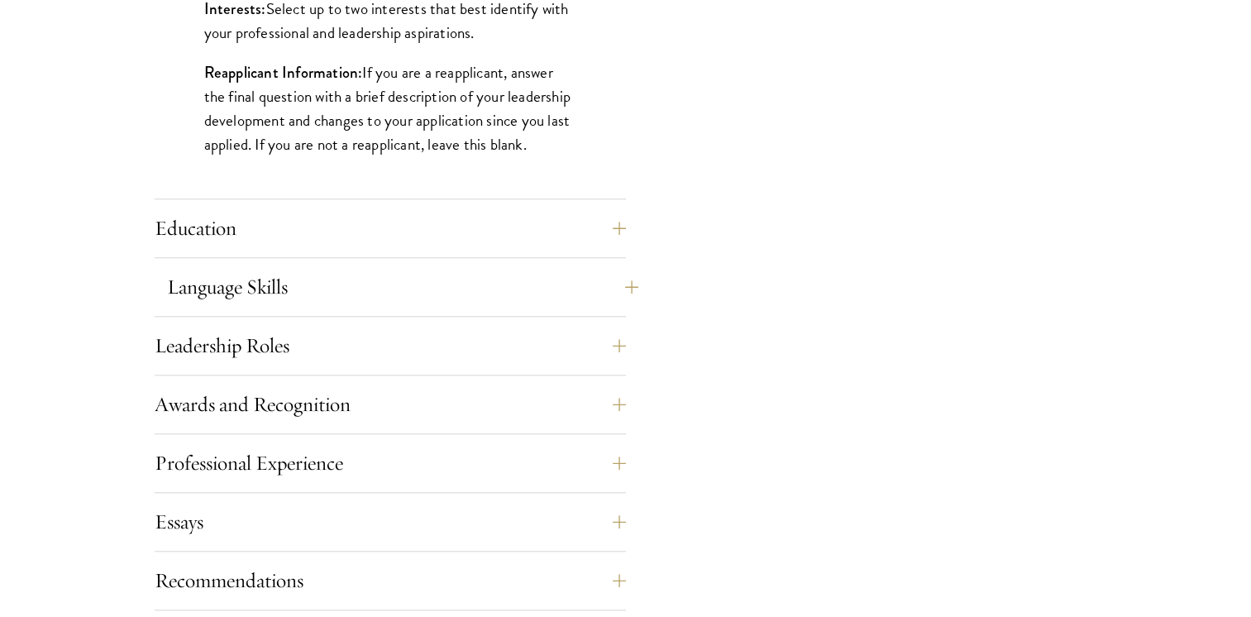 This screenshot has height=617, width=1251. What do you see at coordinates (390, 108) in the screenshot?
I see `p: If you are a reapplicant, answer the final question with a brief description of your leadership d...` at bounding box center [390, 108].